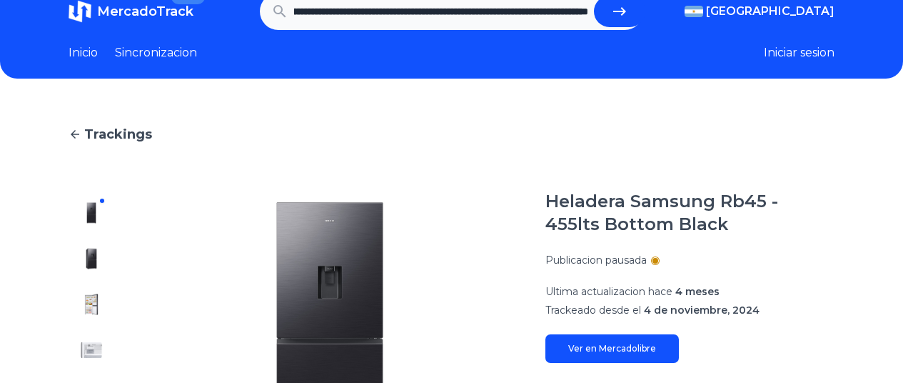 Image resolution: width=903 pixels, height=383 pixels. Describe the element at coordinates (694, 11) in the screenshot. I see `img: Argentina` at that location.